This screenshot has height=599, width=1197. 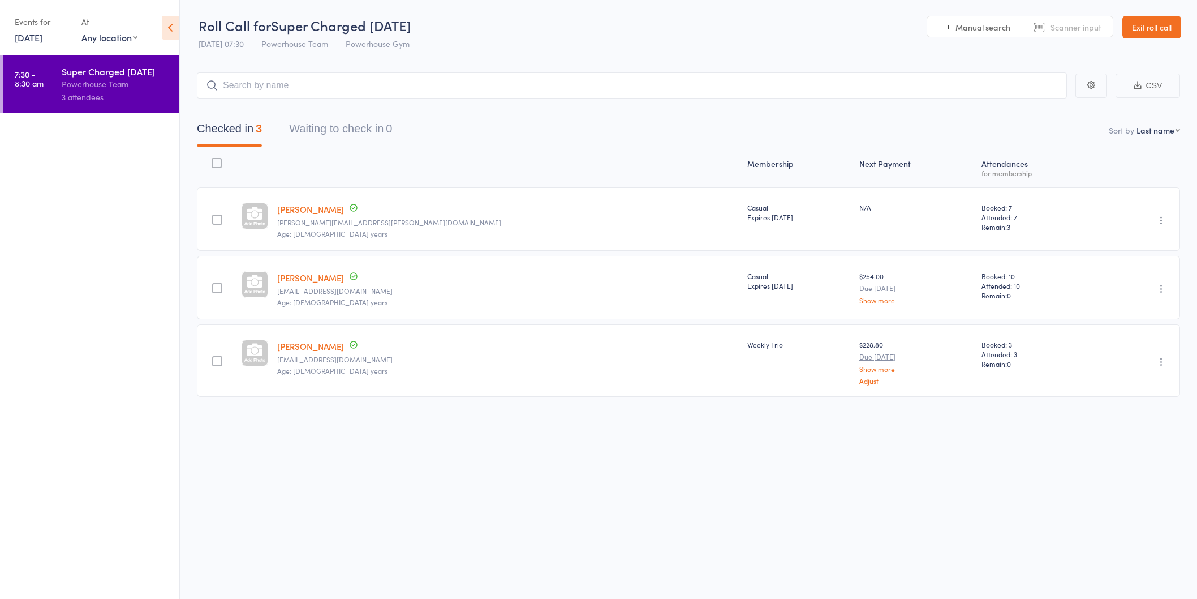 What do you see at coordinates (508, 291) in the screenshot?
I see `small: dillonresidence@bigpond.com` at bounding box center [508, 291].